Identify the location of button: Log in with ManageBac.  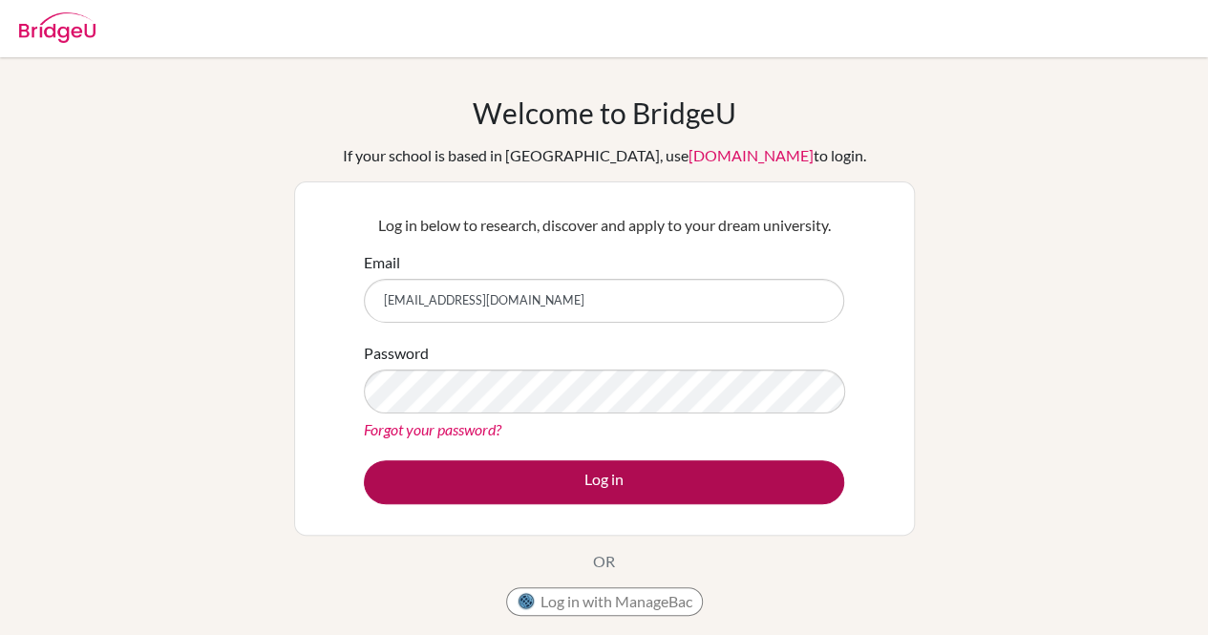
(604, 601).